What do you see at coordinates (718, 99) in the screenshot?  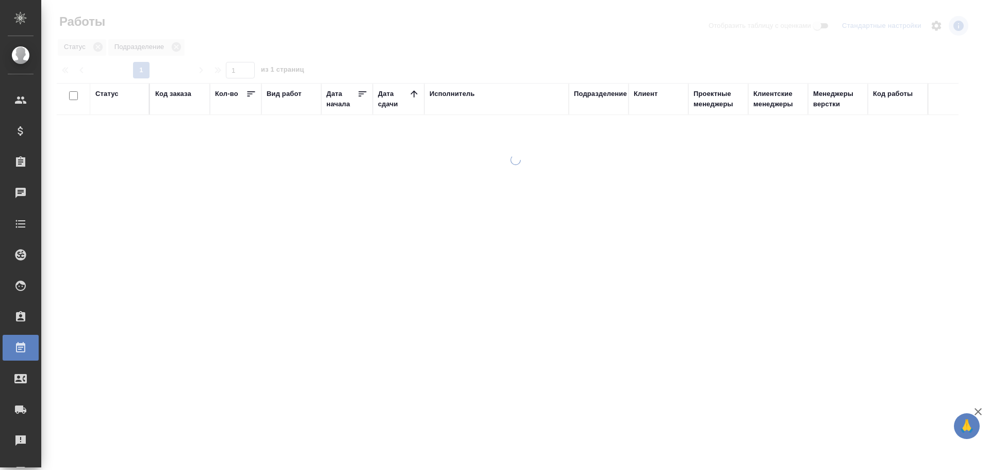 I see `div: Проектные менеджеры` at bounding box center [718, 99].